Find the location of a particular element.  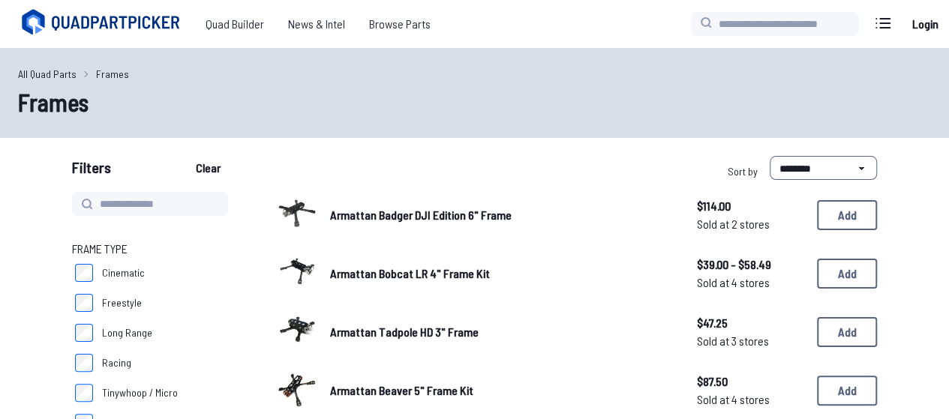

span: Filters is located at coordinates (92, 171).